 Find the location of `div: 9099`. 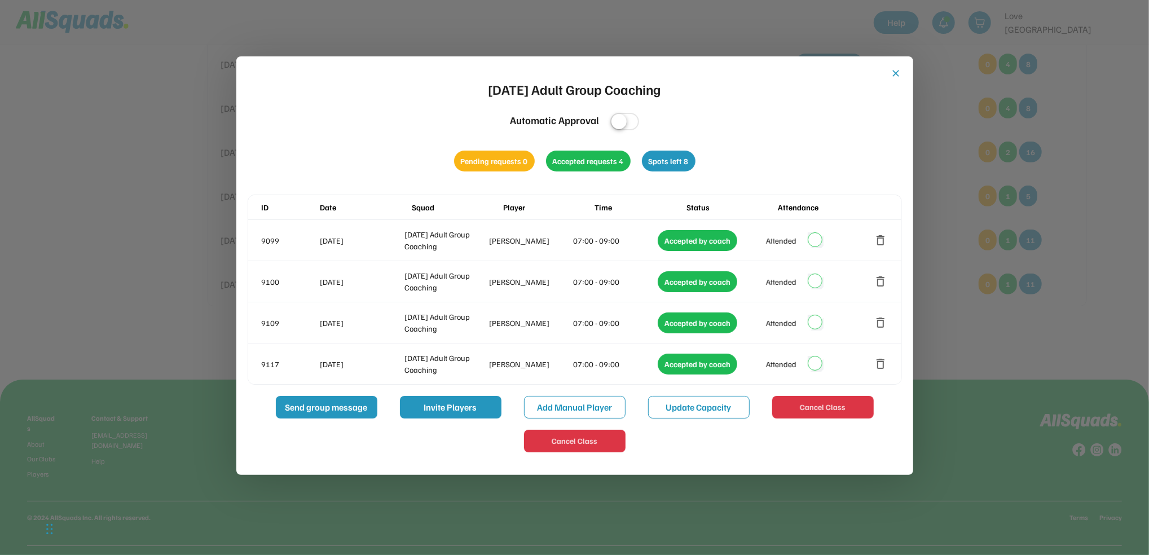

div: 9099 is located at coordinates (290, 240).